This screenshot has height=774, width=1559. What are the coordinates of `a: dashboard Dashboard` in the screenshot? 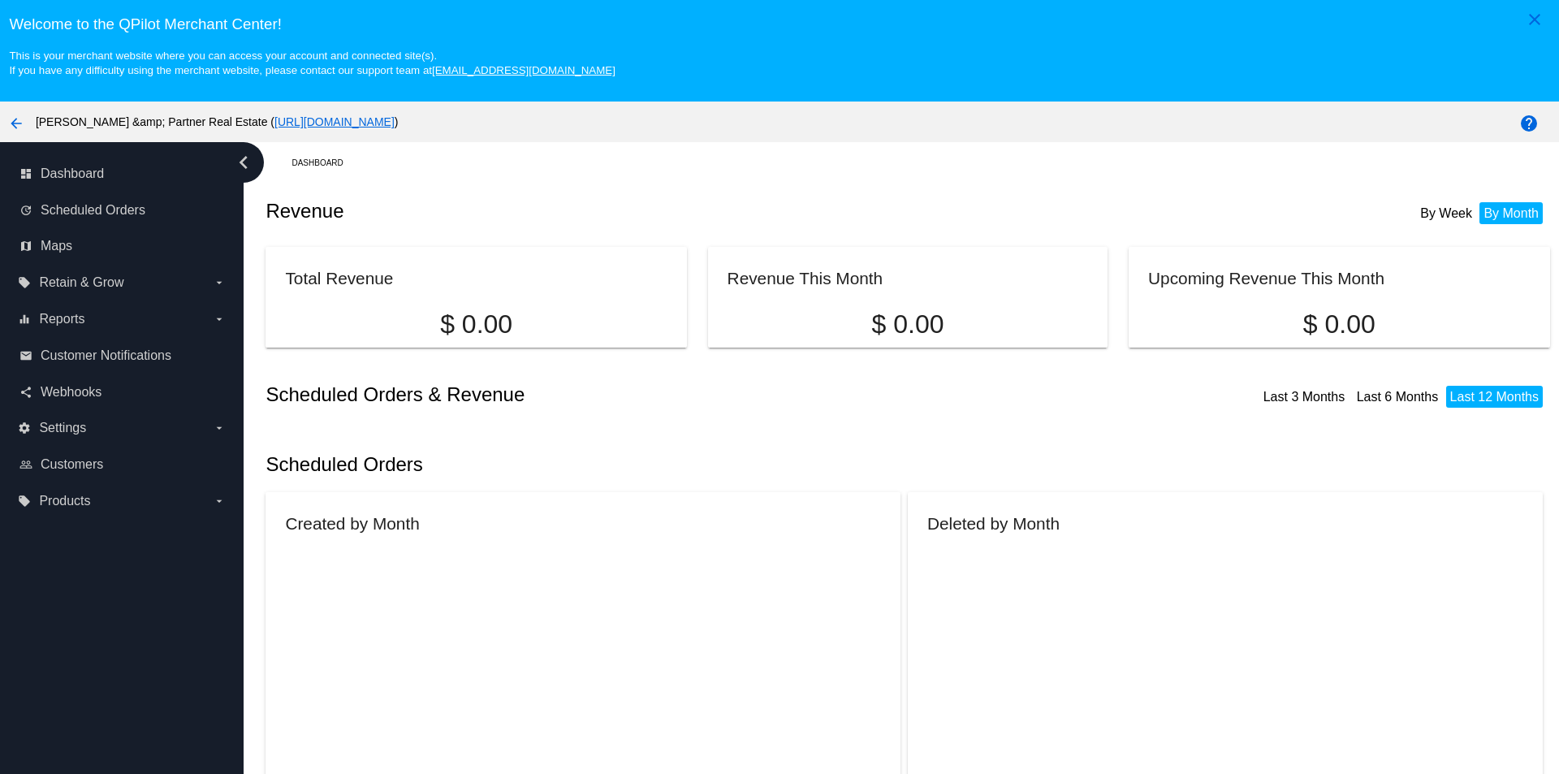 It's located at (123, 174).